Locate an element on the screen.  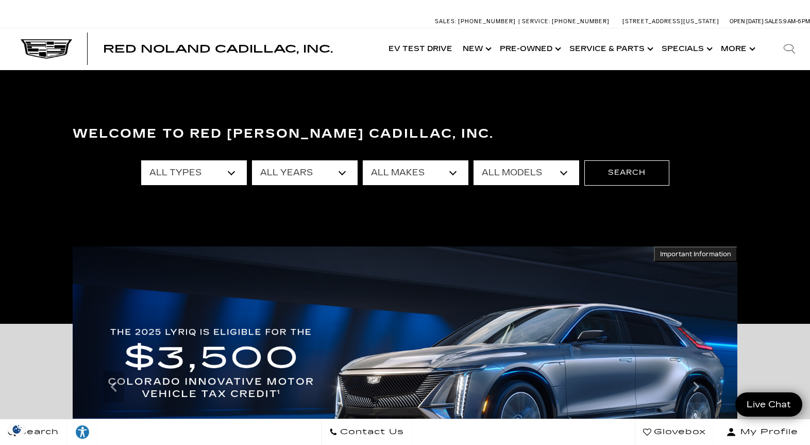
span: Service: is located at coordinates (536, 21).